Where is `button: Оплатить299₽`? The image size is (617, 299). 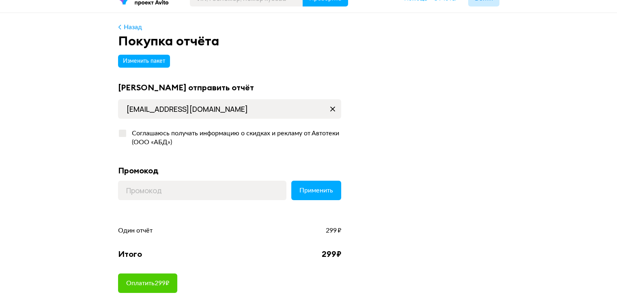
button: Оплатить299₽ is located at coordinates (148, 284).